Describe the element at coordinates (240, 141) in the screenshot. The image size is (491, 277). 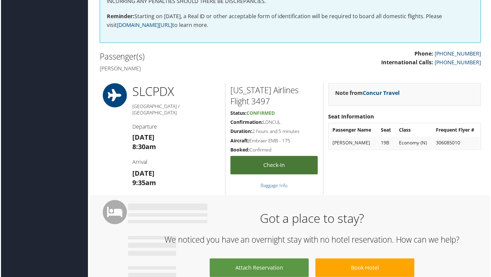
I see `strong: Aircraft:` at that location.